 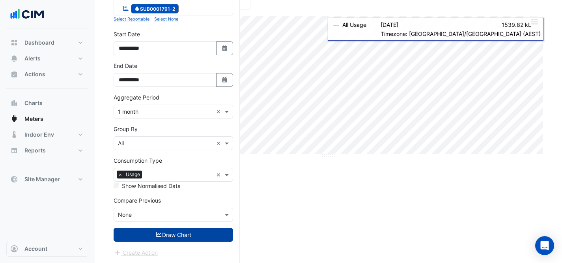 I want to click on button: Draw Chart, so click(x=173, y=234).